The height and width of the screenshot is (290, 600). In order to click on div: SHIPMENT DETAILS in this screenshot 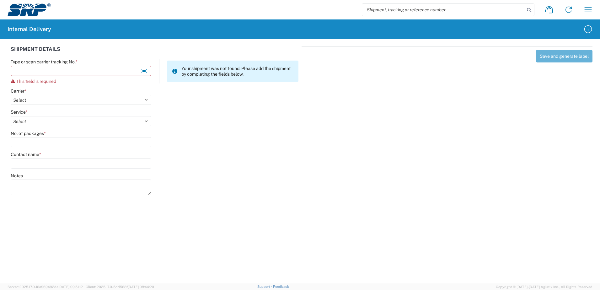, I will do `click(154, 53)`.